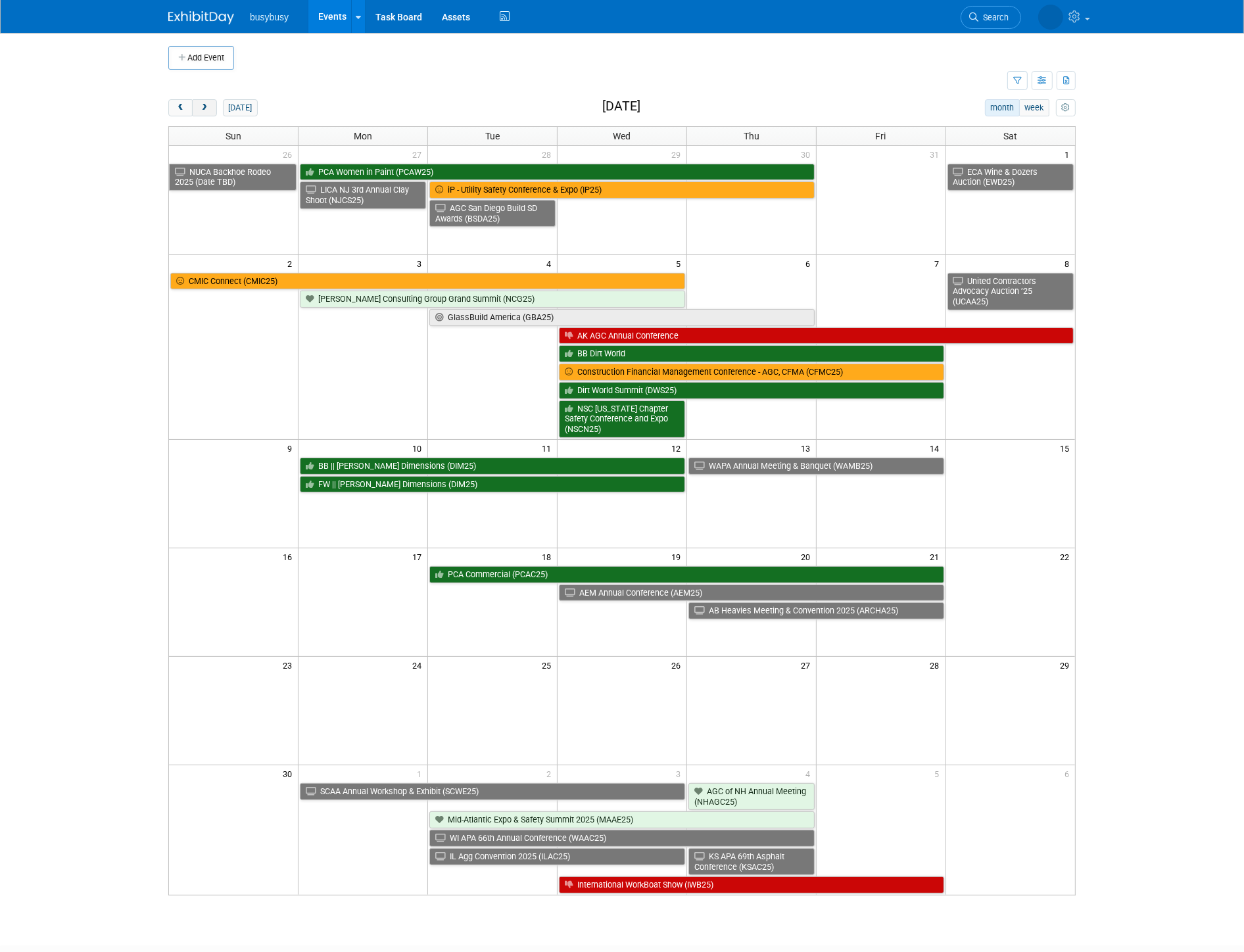 The width and height of the screenshot is (1244, 952). What do you see at coordinates (622, 190) in the screenshot?
I see `a: iP - Utility Safety Conference & Expo (IP25)` at bounding box center [622, 190].